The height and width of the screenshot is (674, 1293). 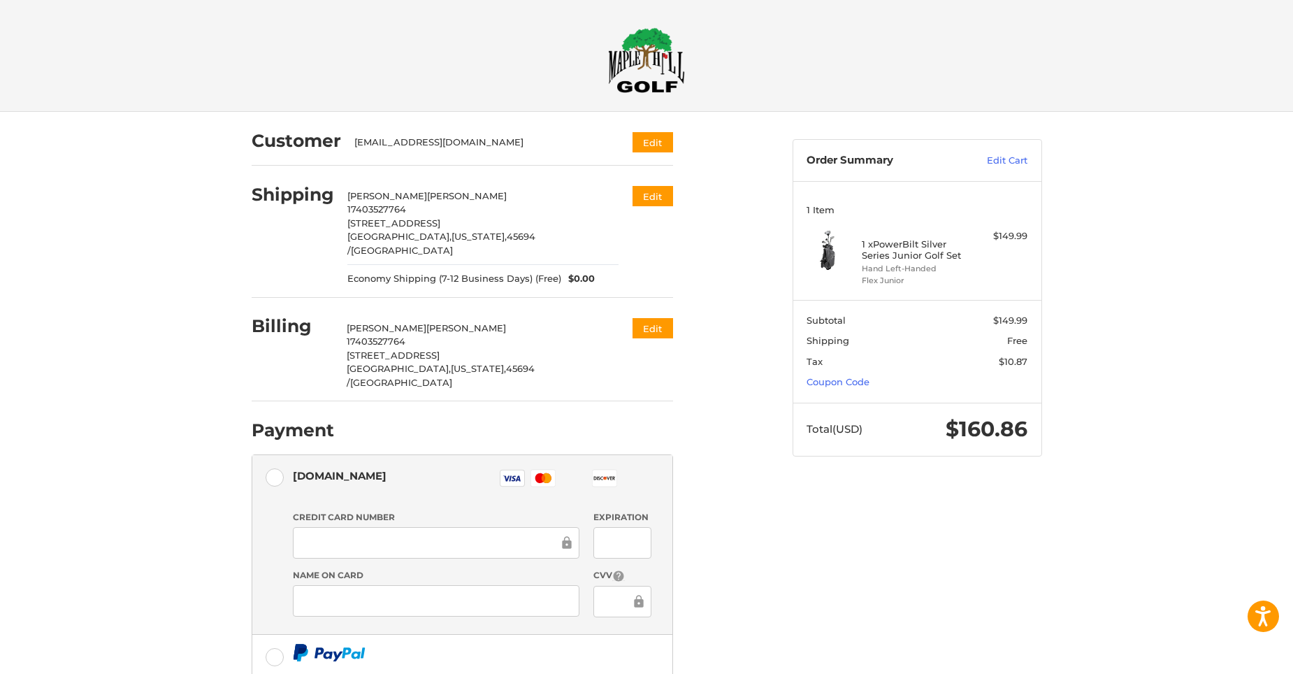 I want to click on img: Maple Hill Golf, so click(x=646, y=60).